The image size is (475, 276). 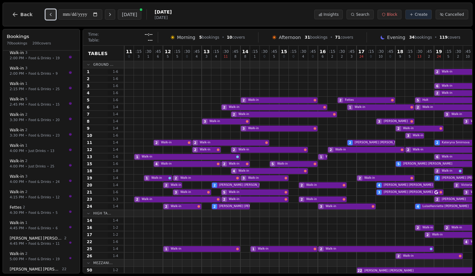 I want to click on button: Insights, so click(x=328, y=15).